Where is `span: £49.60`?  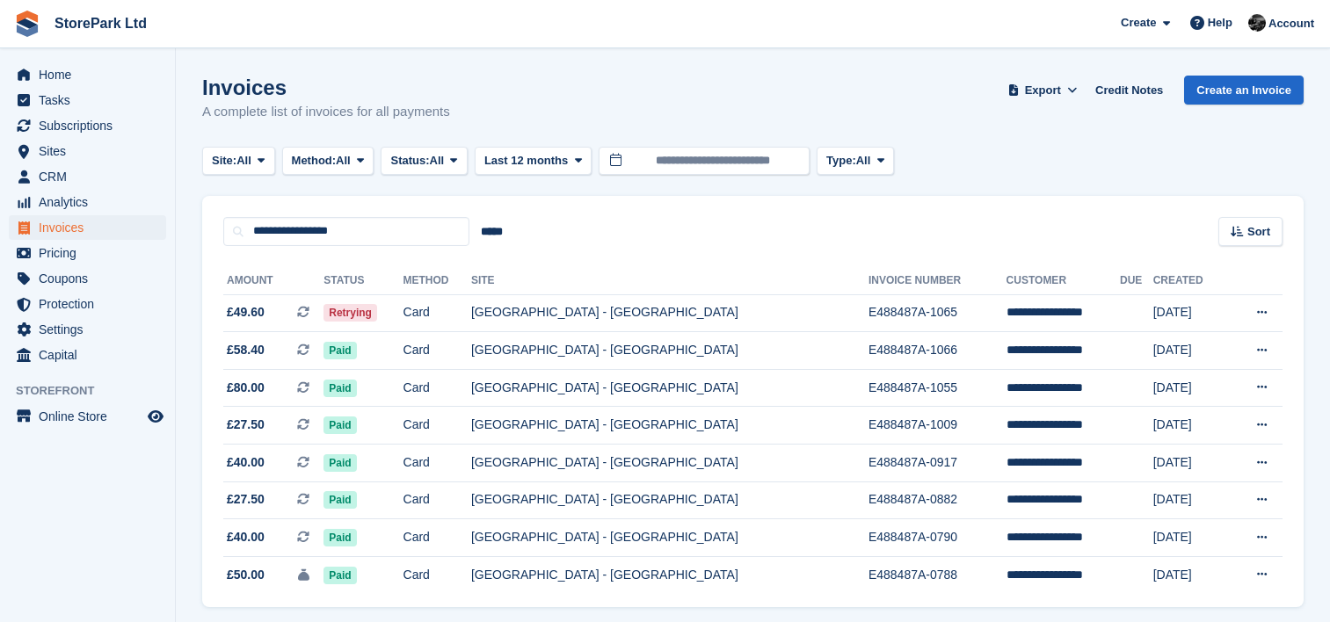
span: £49.60 is located at coordinates (245, 312).